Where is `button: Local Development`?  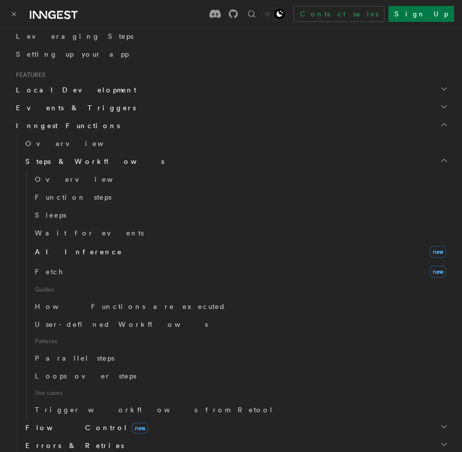
button: Local Development is located at coordinates (231, 90).